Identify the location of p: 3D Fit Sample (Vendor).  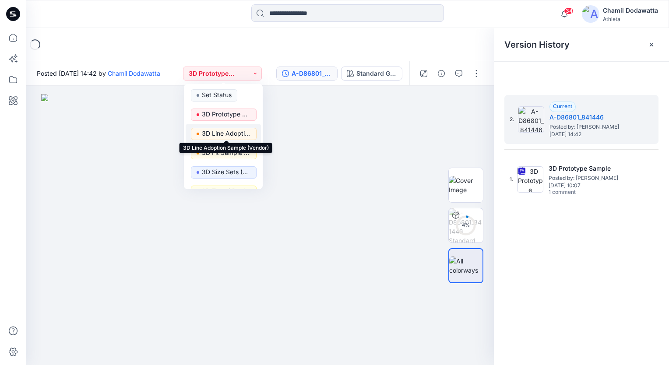
(226, 153).